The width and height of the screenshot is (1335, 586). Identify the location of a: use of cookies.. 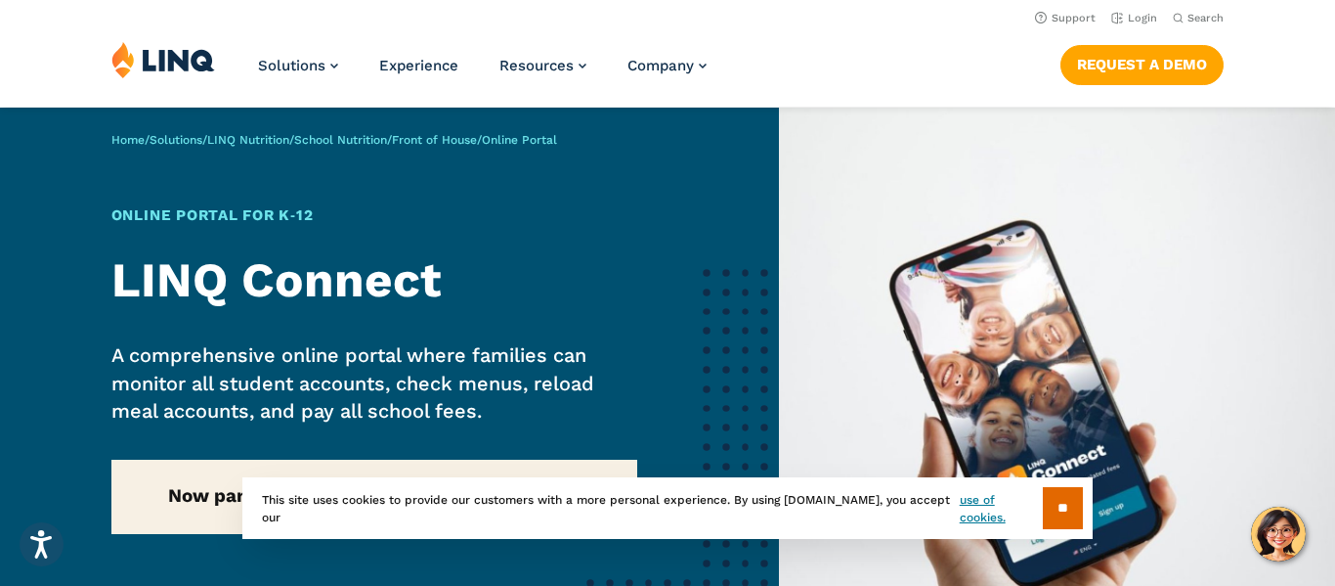
(1001, 508).